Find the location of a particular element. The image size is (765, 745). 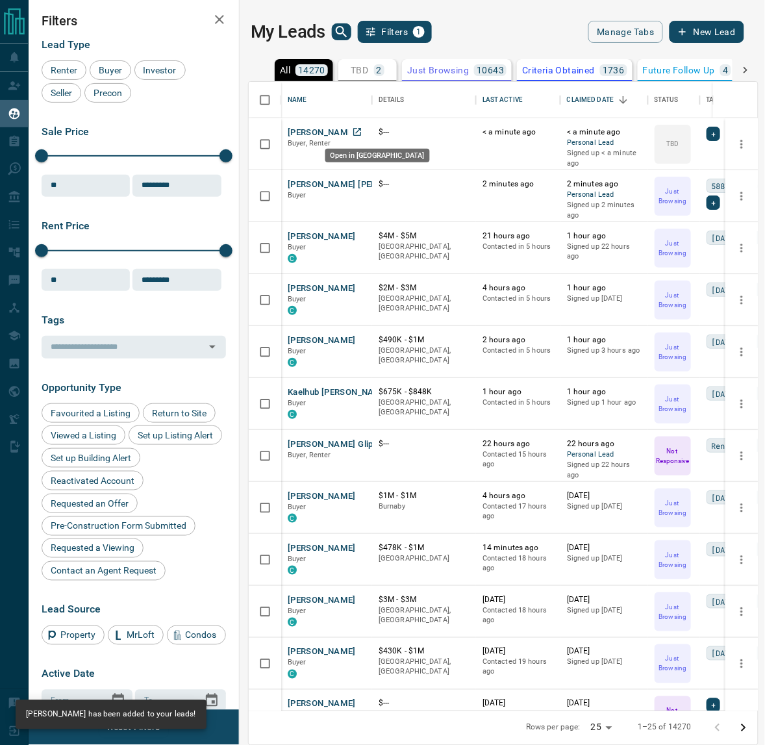

div: Last Active is located at coordinates (518, 100).